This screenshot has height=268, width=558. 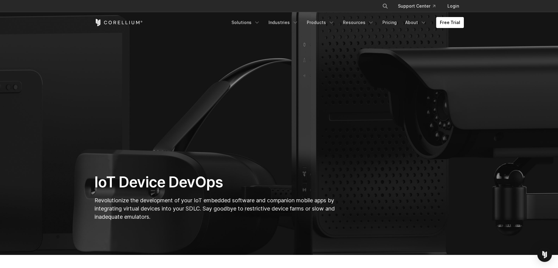 What do you see at coordinates (417, 6) in the screenshot?
I see `a: Support Center` at bounding box center [417, 6].